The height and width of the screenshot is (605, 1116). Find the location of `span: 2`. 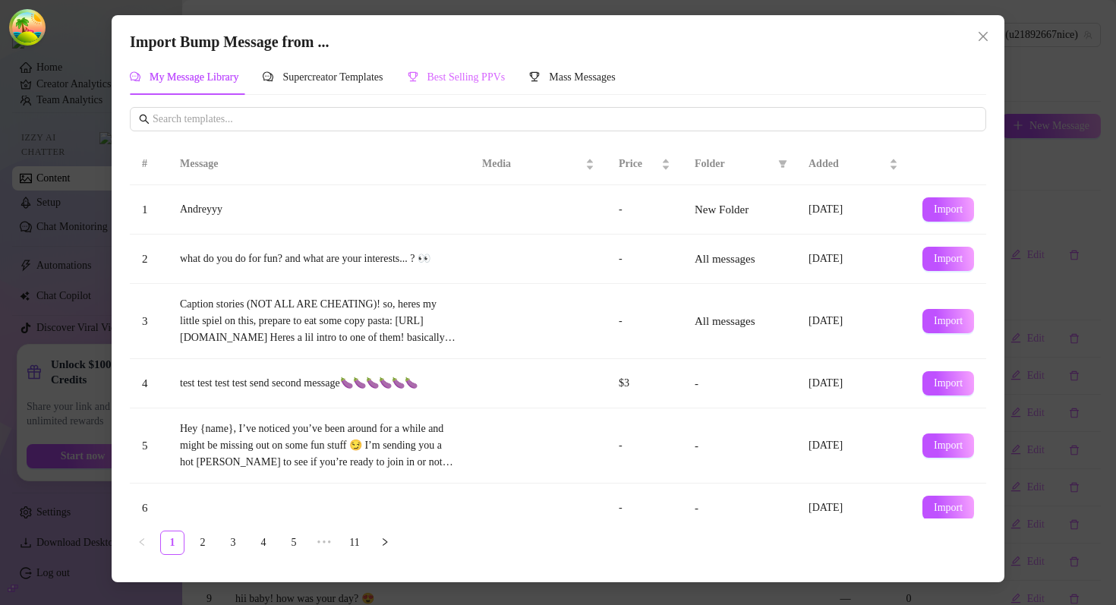

span: 2 is located at coordinates (145, 259).